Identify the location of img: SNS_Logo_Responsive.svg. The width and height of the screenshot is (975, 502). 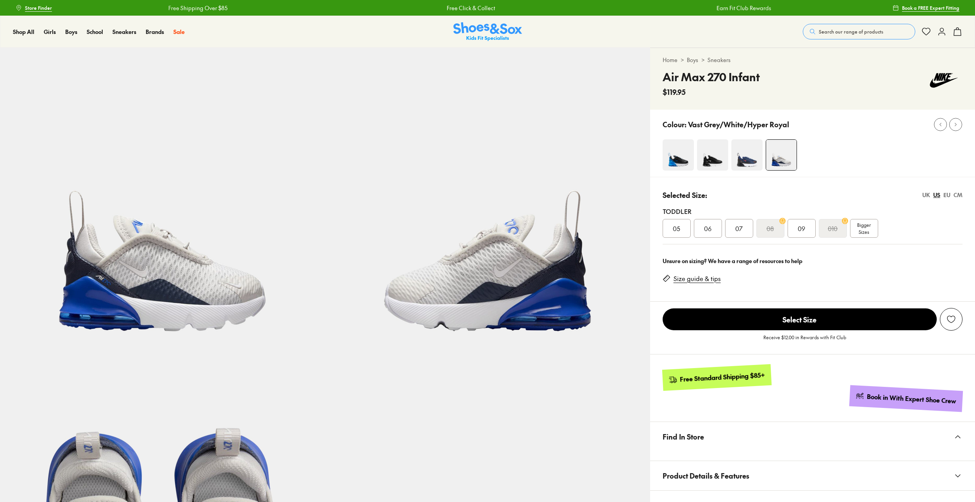
(488, 32).